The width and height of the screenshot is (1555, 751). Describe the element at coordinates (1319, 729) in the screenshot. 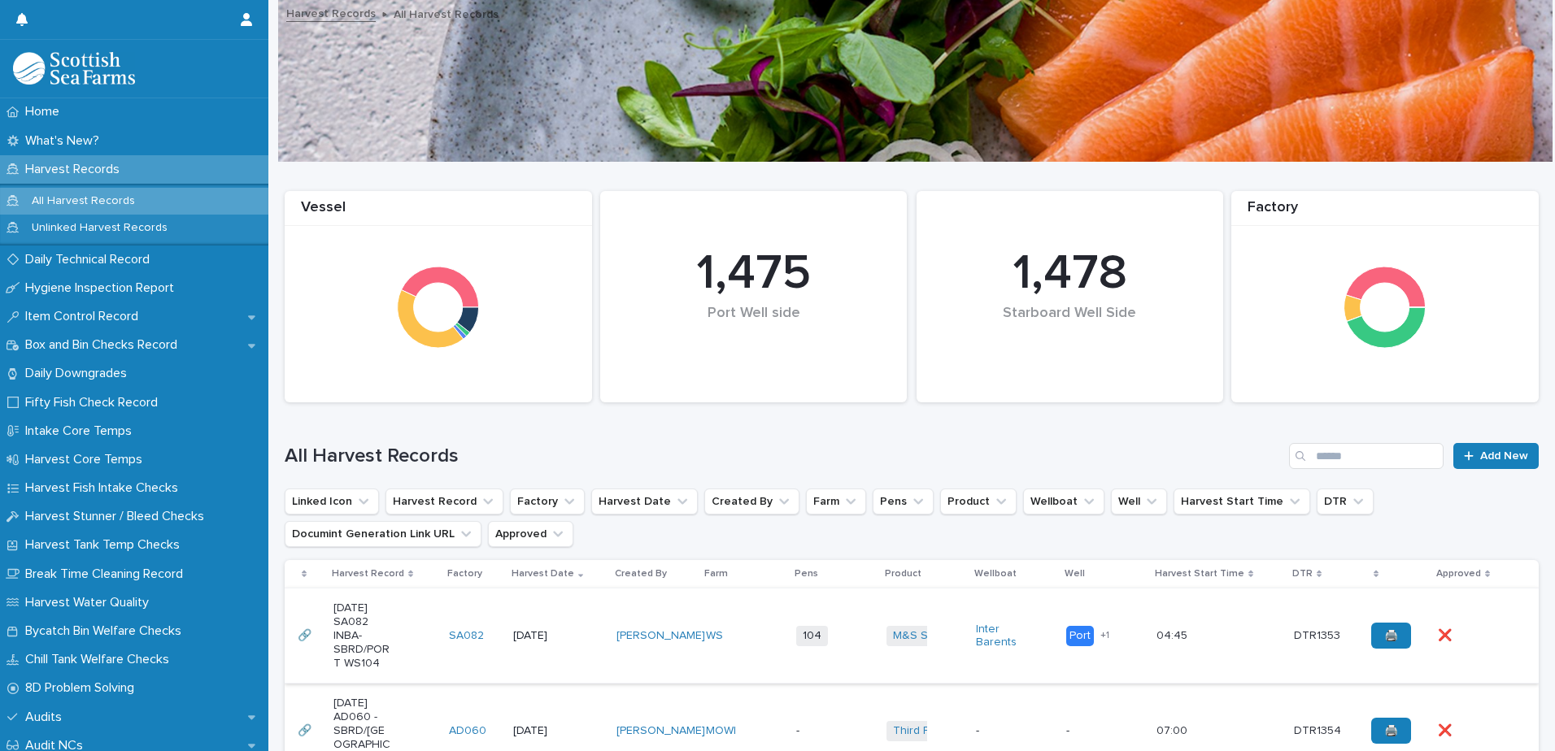

I see `p: DTR1354` at that location.